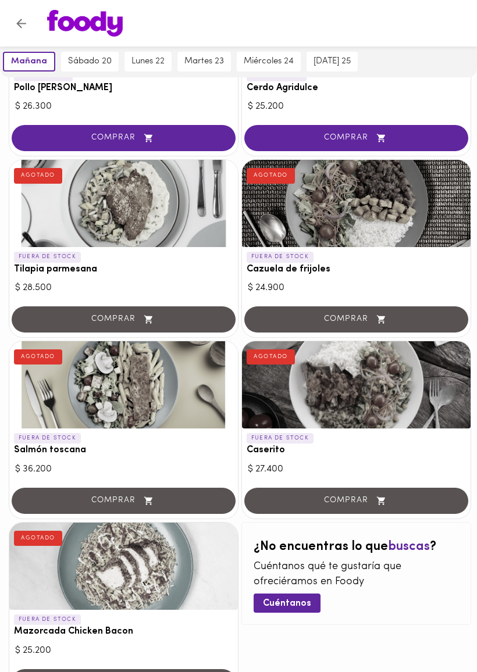 The width and height of the screenshot is (477, 672). I want to click on button: martes 23, so click(204, 62).